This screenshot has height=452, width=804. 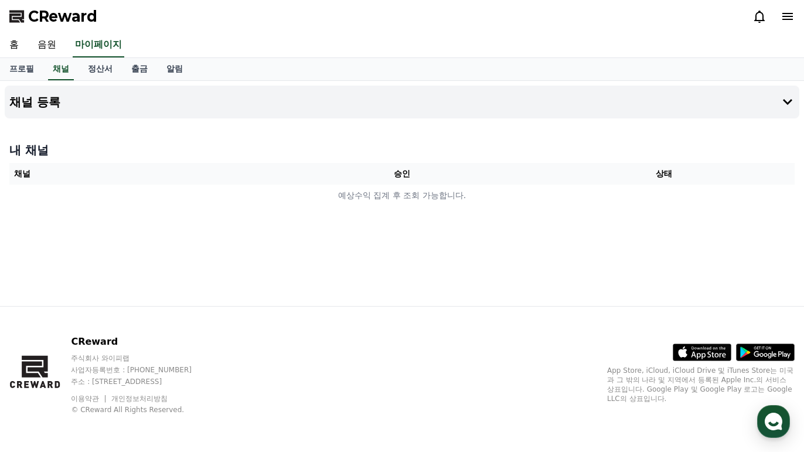 I want to click on a: 대화, so click(x=114, y=369).